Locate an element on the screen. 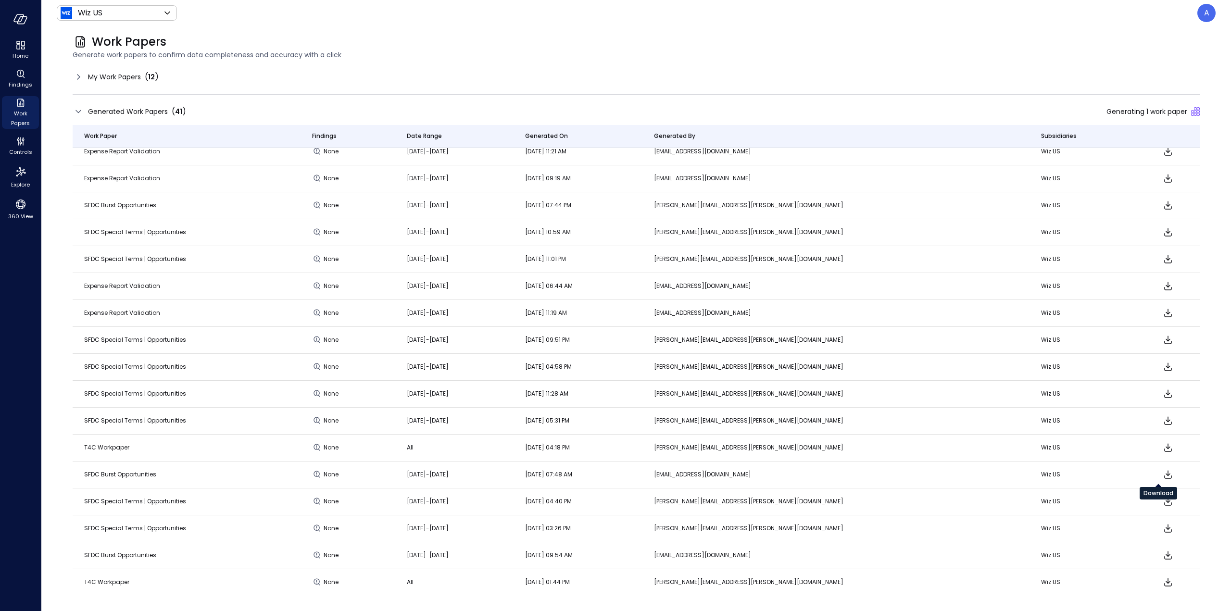  div: Home is located at coordinates (20, 50).